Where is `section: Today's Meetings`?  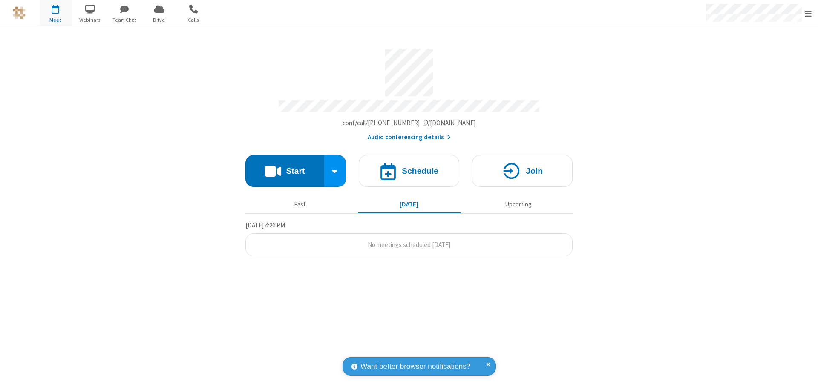 section: Today's Meetings is located at coordinates (409, 239).